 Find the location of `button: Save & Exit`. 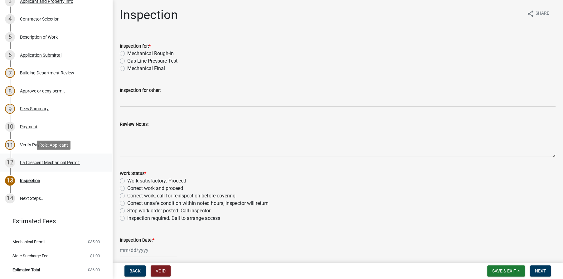

button: Save & Exit is located at coordinates (506, 271).